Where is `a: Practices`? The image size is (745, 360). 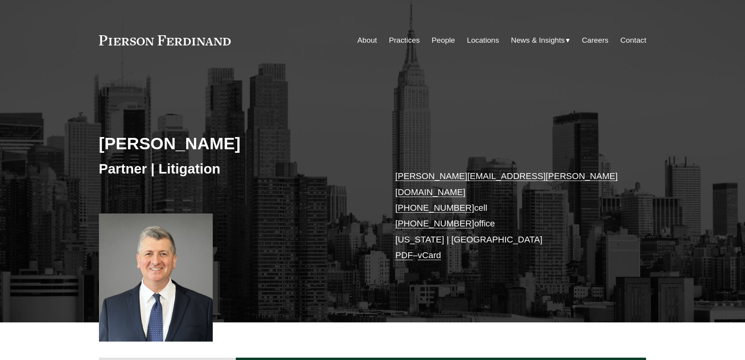 a: Practices is located at coordinates (404, 40).